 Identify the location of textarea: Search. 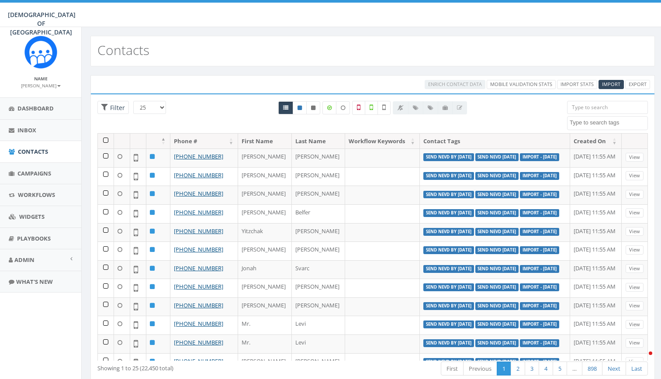
(609, 123).